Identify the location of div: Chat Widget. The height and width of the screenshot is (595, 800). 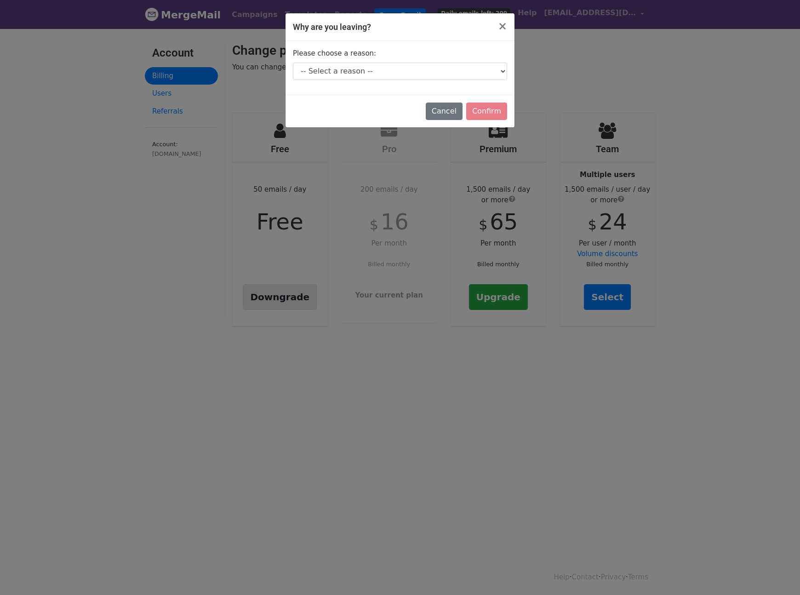
(777, 573).